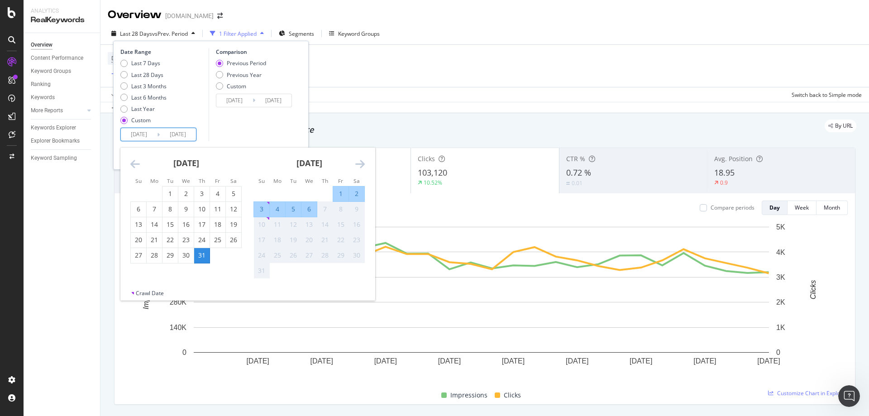 This screenshot has height=416, width=869. Describe the element at coordinates (293, 255) in the screenshot. I see `div: 26` at that location.